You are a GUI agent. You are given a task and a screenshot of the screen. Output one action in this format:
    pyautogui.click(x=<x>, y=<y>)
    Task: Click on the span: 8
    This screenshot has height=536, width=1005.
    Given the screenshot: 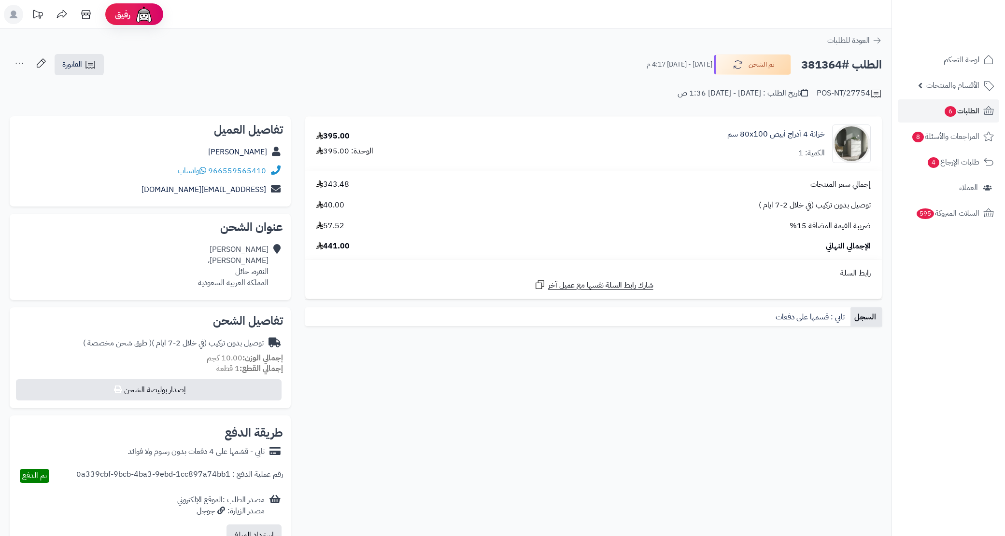 What is the action you would take?
    pyautogui.click(x=918, y=137)
    